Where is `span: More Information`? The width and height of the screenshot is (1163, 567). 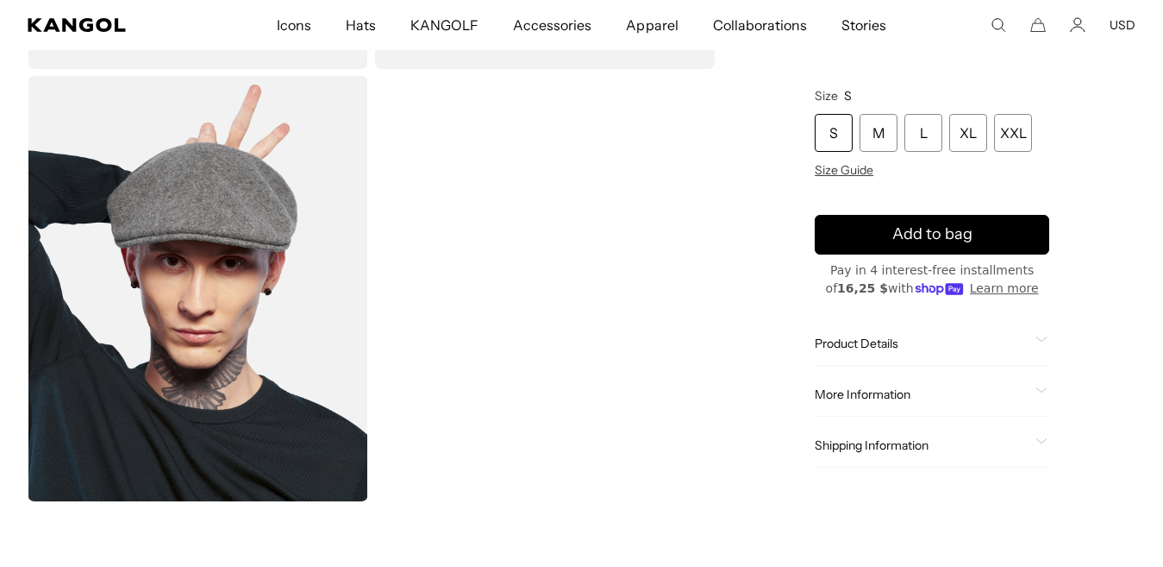 span: More Information is located at coordinates (922, 393).